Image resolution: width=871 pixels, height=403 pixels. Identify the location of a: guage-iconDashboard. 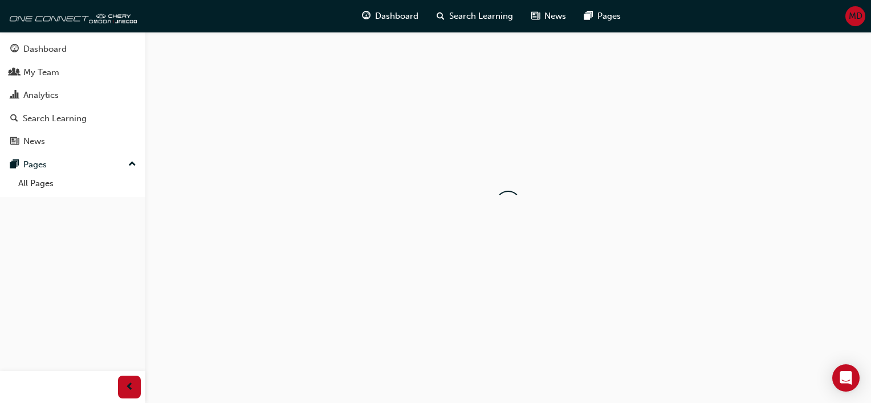
(390, 16).